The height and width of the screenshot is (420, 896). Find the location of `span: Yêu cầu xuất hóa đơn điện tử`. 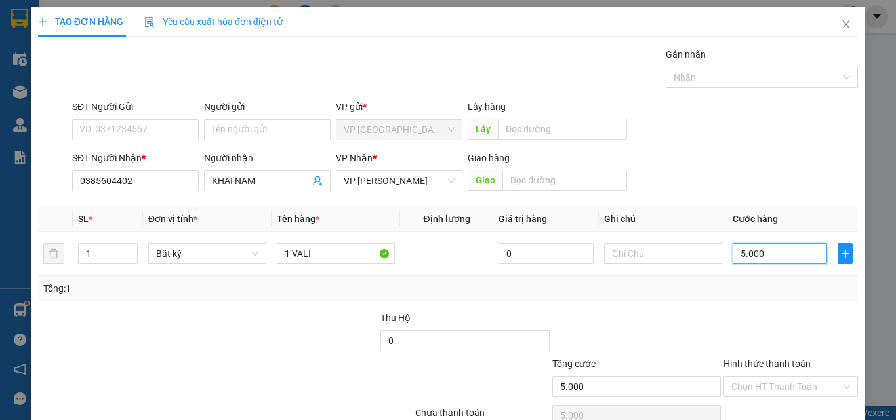

span: Yêu cầu xuất hóa đơn điện tử is located at coordinates (213, 22).